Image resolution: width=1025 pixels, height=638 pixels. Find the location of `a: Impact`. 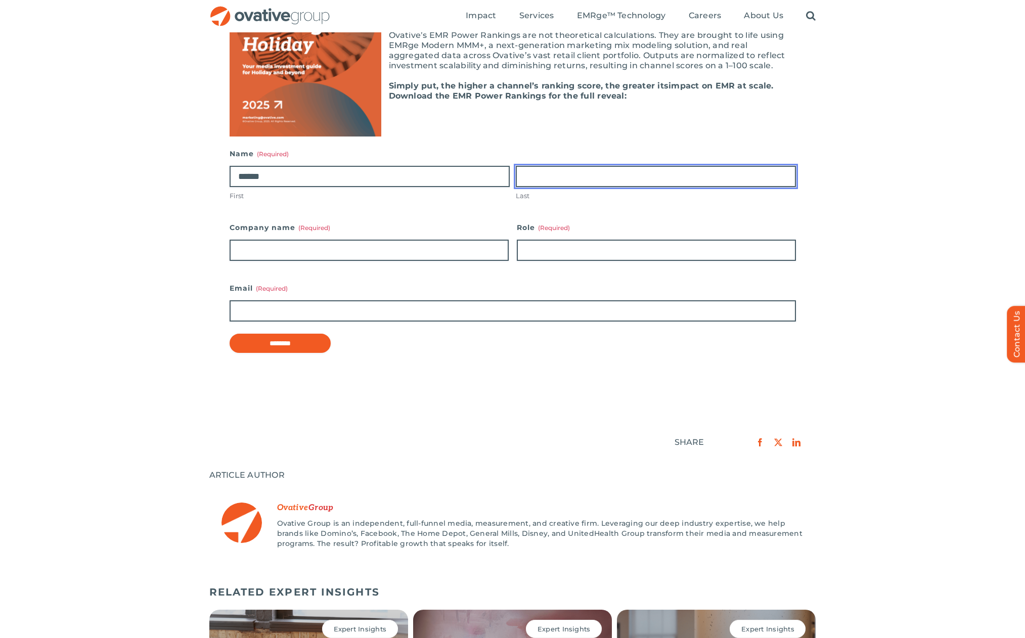

a: Impact is located at coordinates (481, 16).